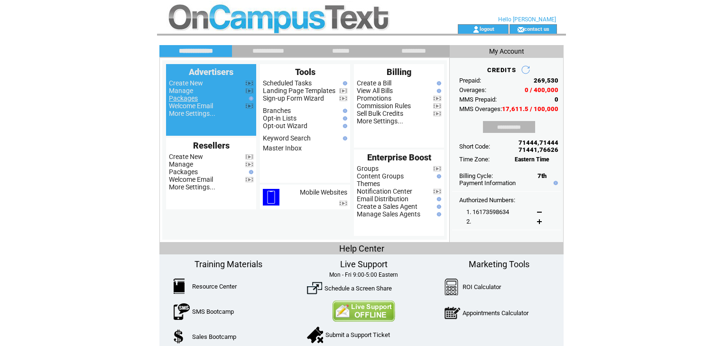 Image resolution: width=723 pixels, height=346 pixels. What do you see at coordinates (399, 157) in the screenshot?
I see `span: Enterprise Boost` at bounding box center [399, 157].